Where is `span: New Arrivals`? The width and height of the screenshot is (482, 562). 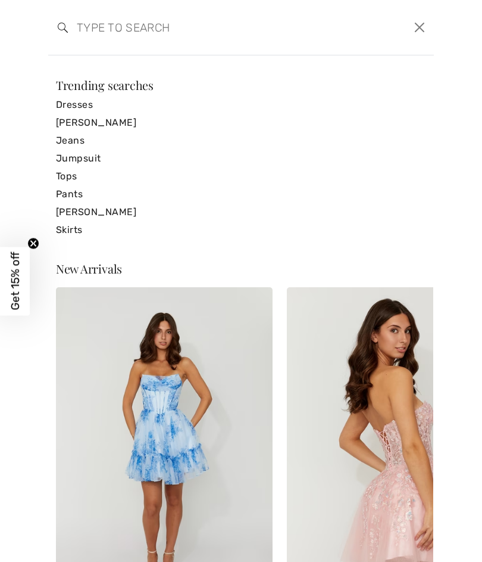 span: New Arrivals is located at coordinates (89, 268).